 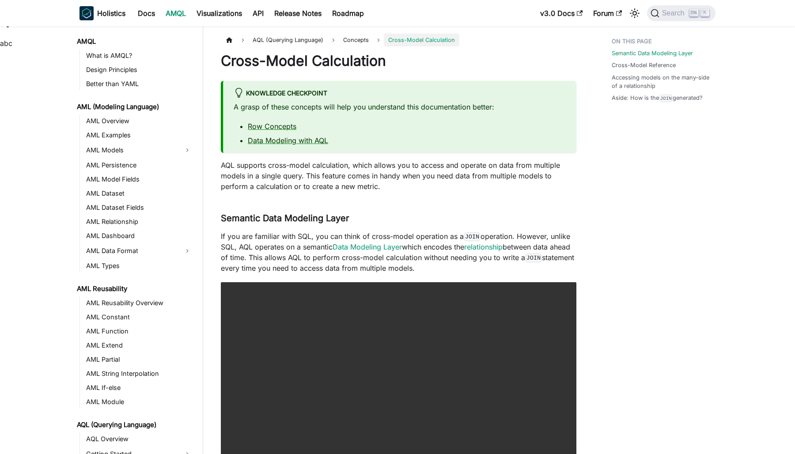 I want to click on h1: Cross-Model Calculation, so click(x=398, y=61).